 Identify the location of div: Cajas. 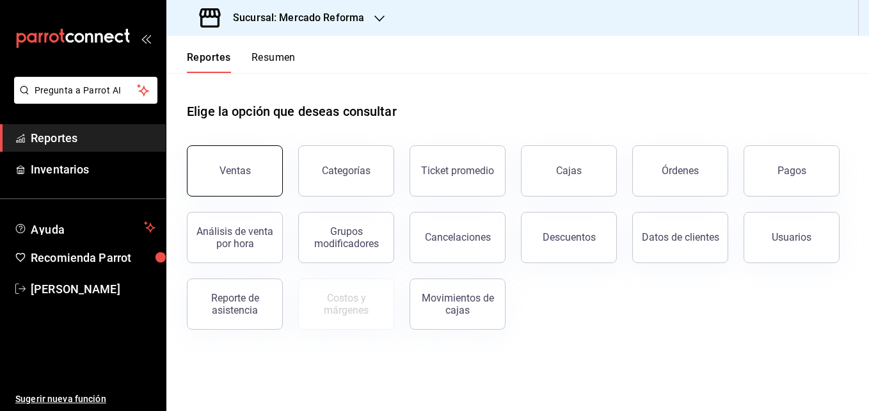
(569, 170).